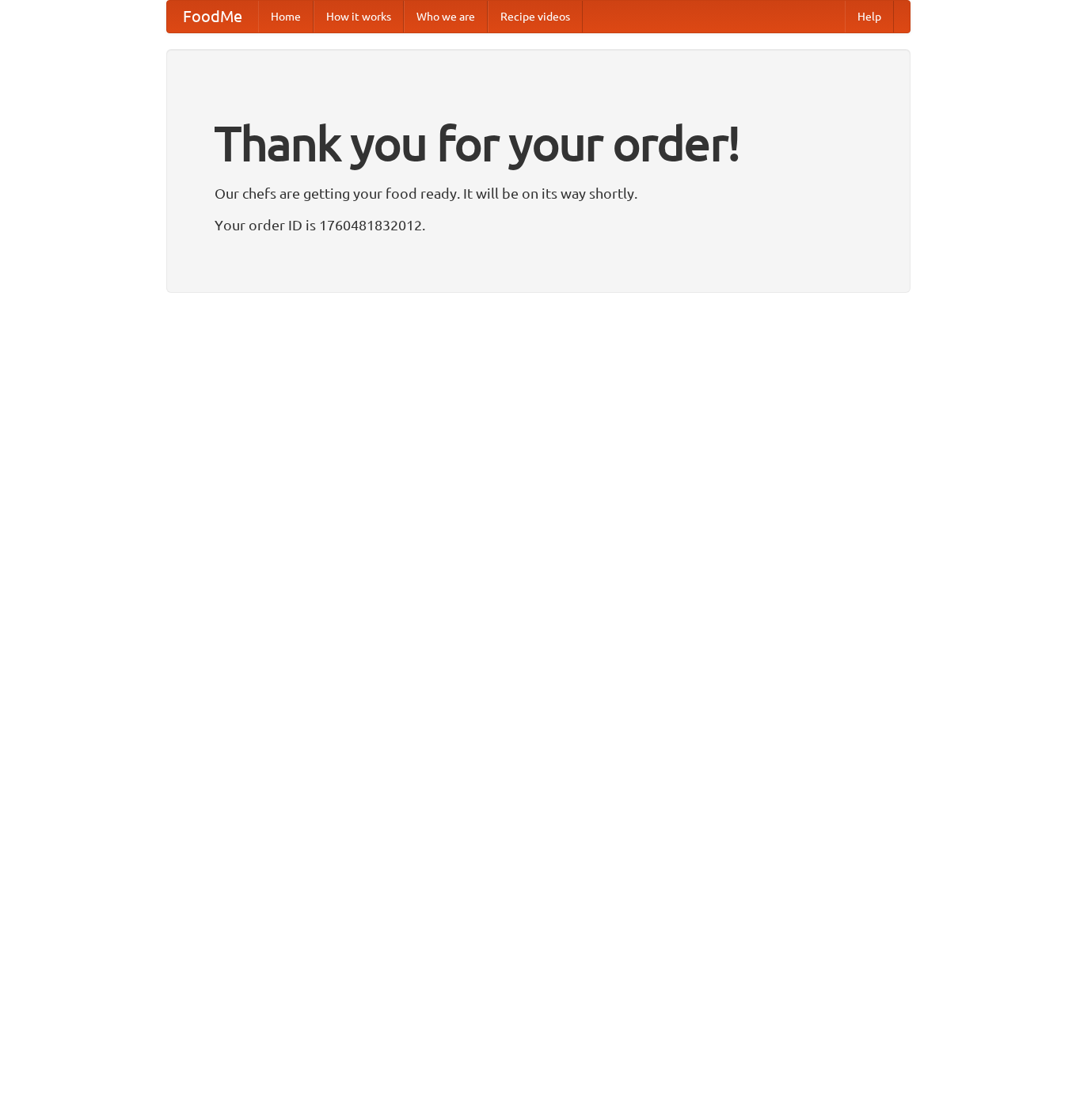 The height and width of the screenshot is (1120, 1076). I want to click on a: Recipe videos, so click(535, 16).